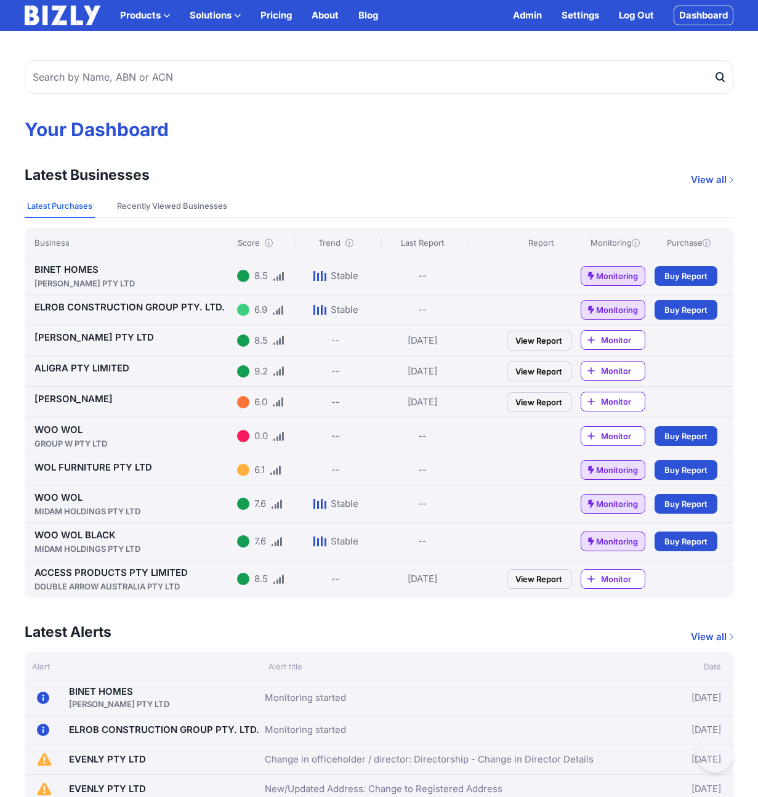 Image resolution: width=758 pixels, height=797 pixels. I want to click on a: Settings, so click(580, 15).